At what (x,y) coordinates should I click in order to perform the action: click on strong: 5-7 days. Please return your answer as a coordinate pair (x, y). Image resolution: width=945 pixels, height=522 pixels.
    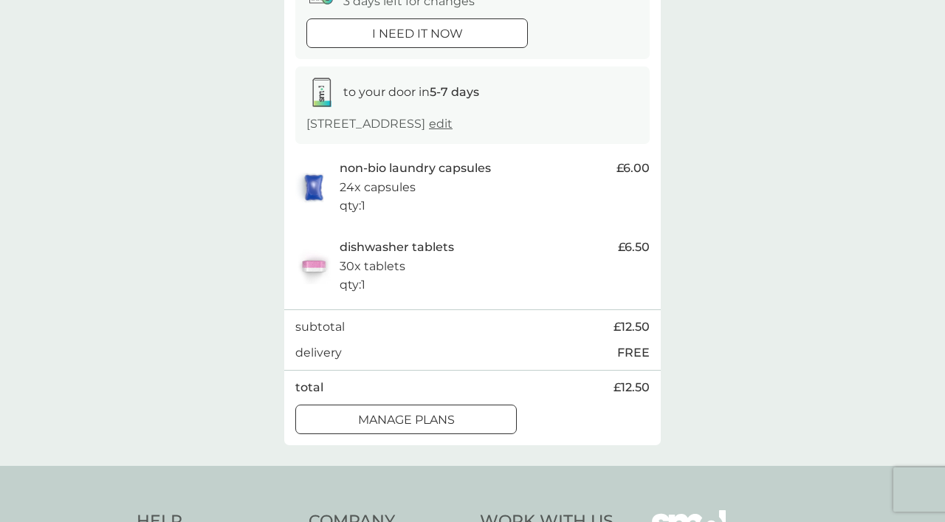
    Looking at the image, I should click on (454, 92).